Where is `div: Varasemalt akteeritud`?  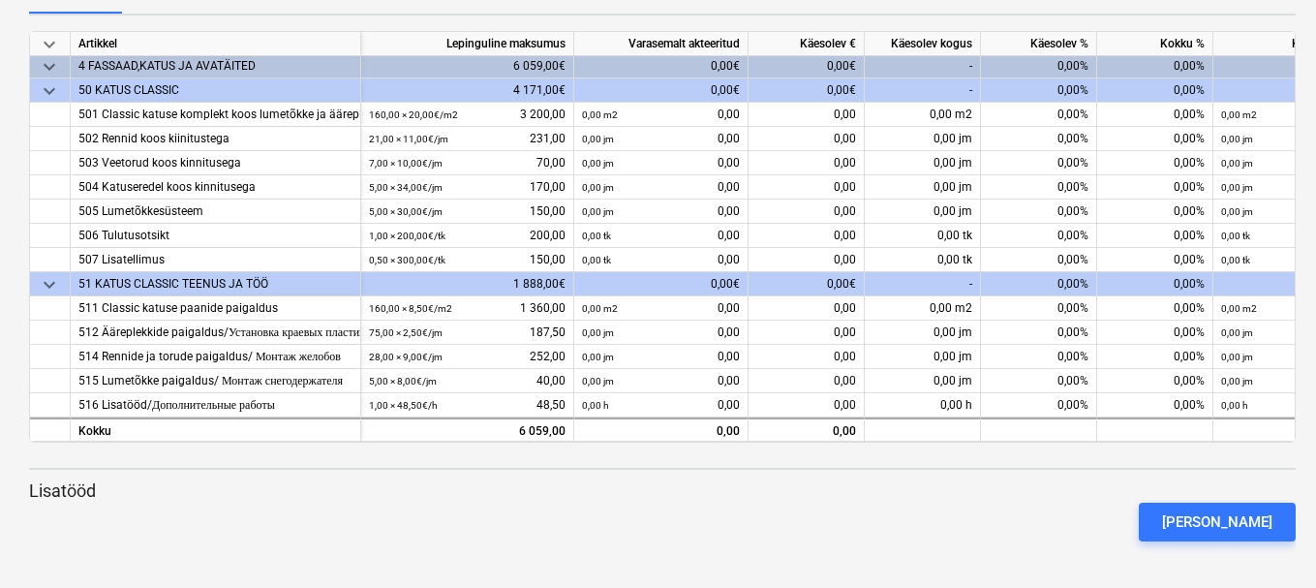
div: Varasemalt akteeritud is located at coordinates (661, 44).